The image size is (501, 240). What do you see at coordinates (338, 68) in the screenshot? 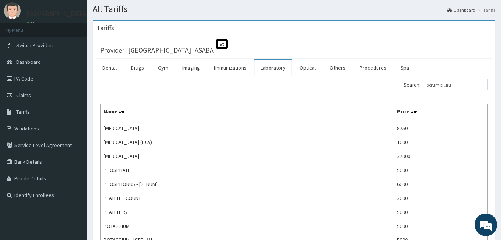
I see `a: Others` at bounding box center [338, 68].